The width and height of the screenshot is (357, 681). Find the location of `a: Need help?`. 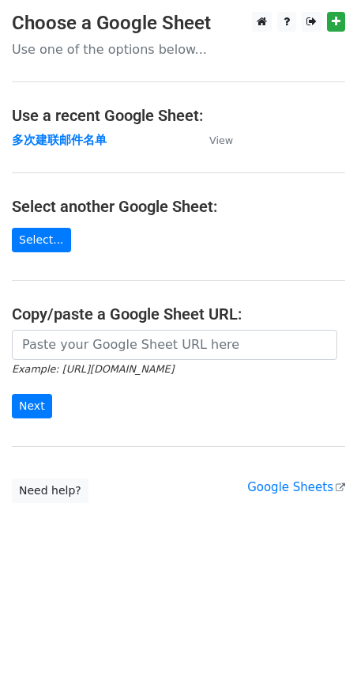

a: Need help? is located at coordinates (50, 490).